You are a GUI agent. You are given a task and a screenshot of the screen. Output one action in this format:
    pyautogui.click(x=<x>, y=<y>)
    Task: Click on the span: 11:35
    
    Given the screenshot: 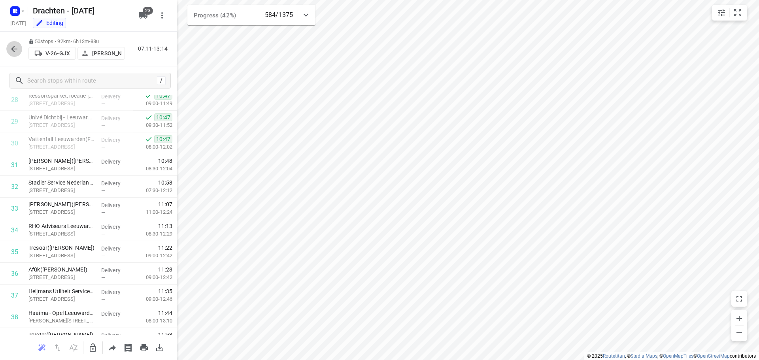 What is the action you would take?
    pyautogui.click(x=165, y=291)
    